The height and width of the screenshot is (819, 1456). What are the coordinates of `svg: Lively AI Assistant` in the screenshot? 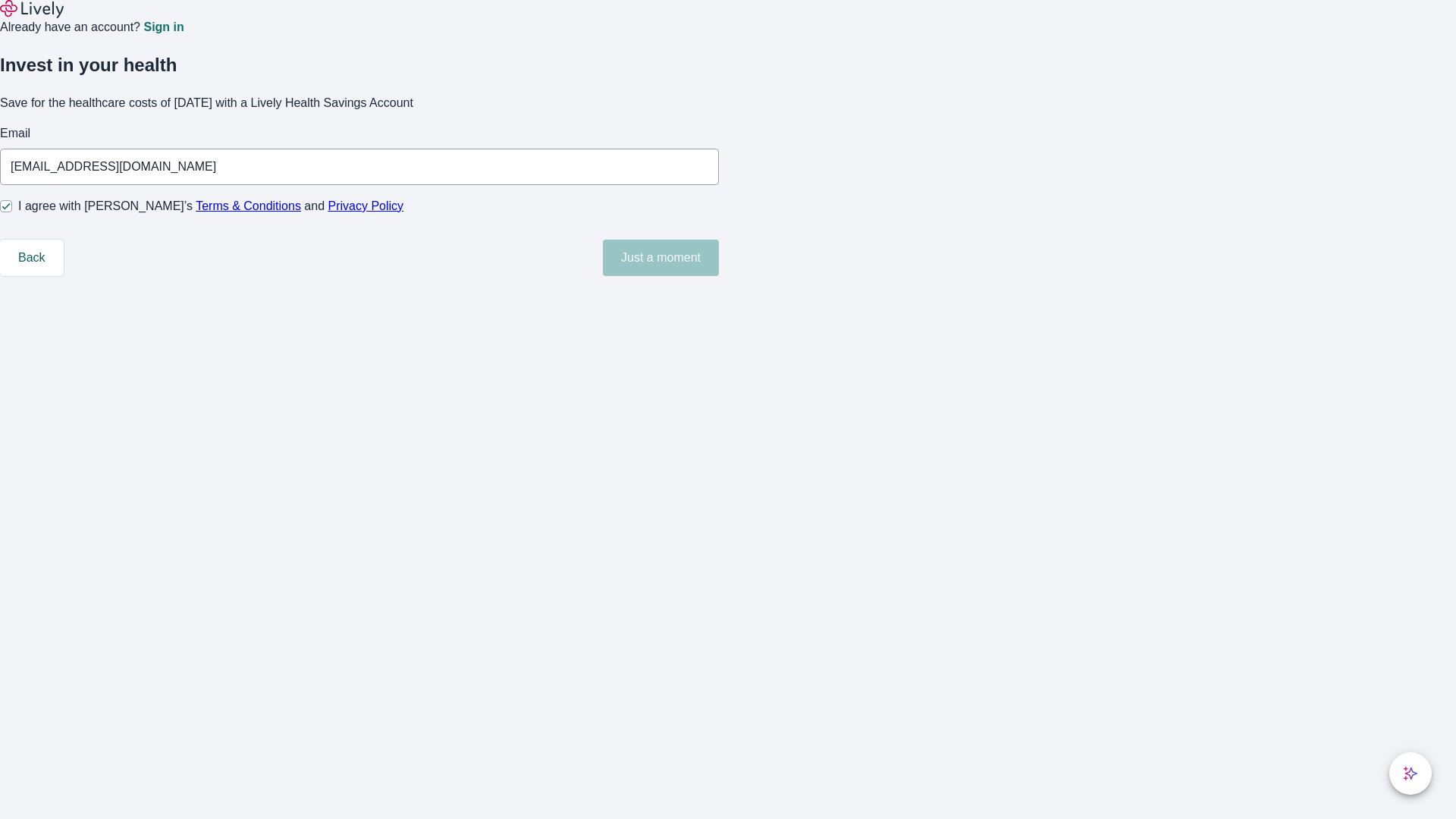 It's located at (1411, 774).